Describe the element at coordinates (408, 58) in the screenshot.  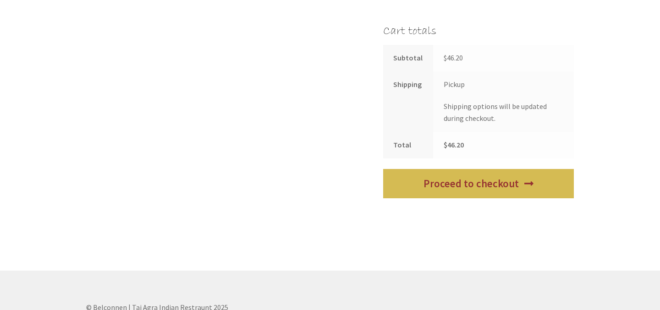
I see `th: Subtotal` at that location.